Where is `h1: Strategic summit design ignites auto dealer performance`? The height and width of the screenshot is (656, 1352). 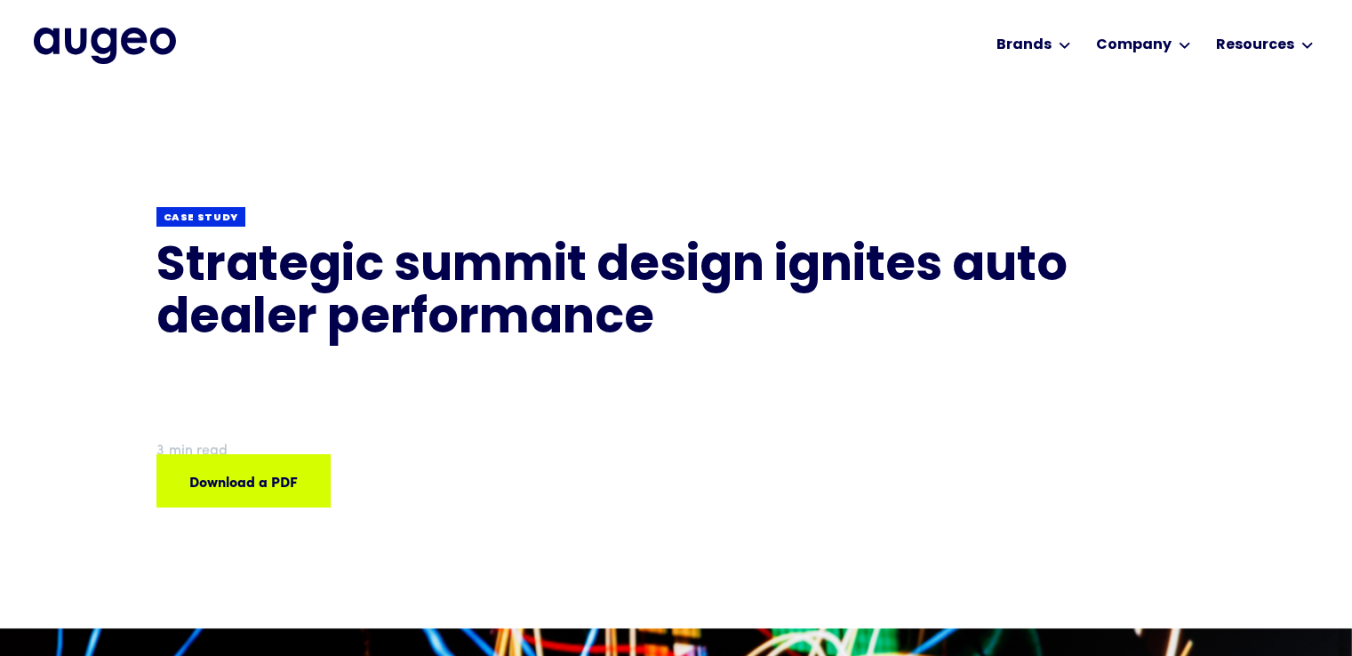 h1: Strategic summit design ignites auto dealer performance is located at coordinates (676, 294).